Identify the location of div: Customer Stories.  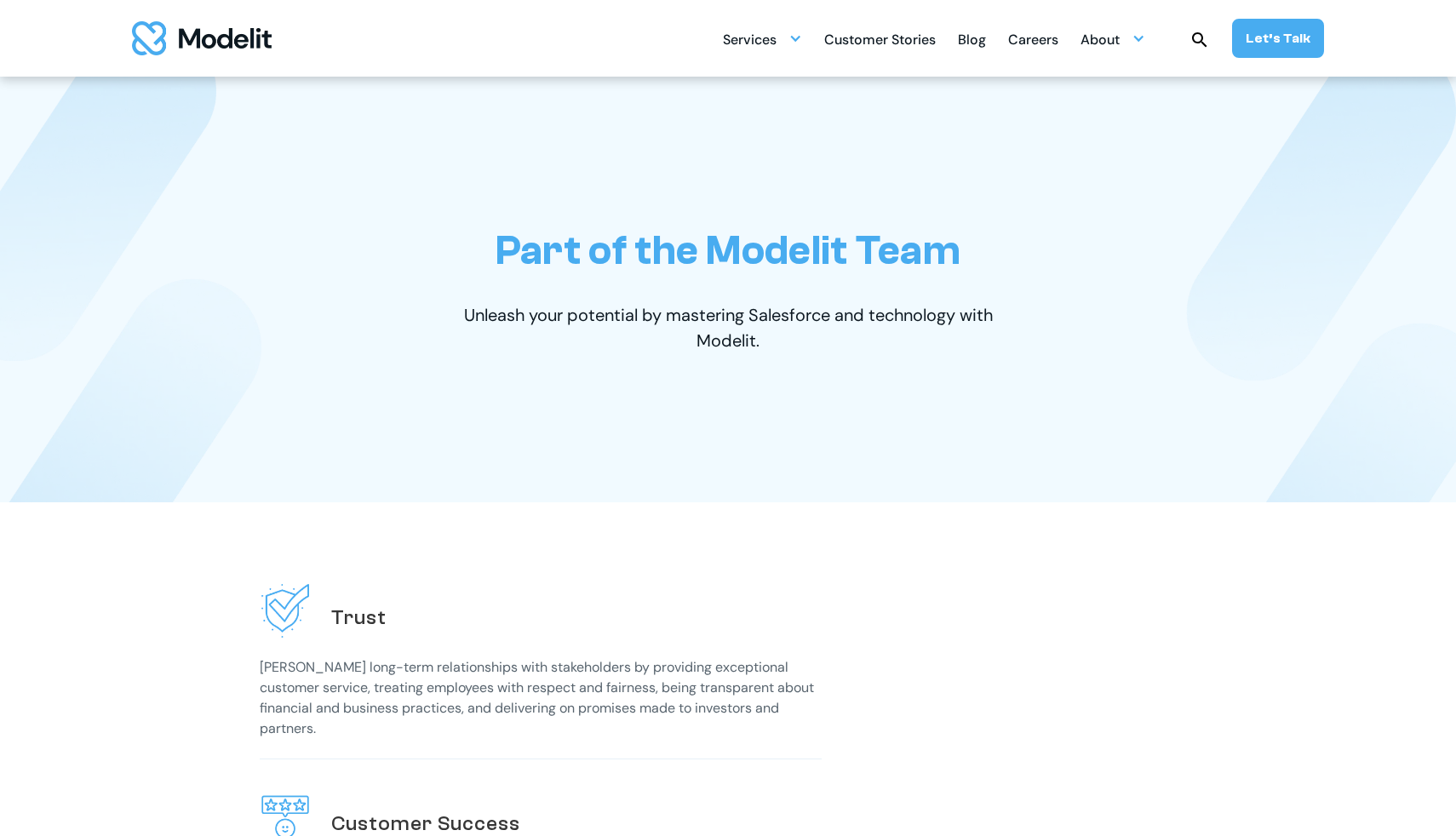
(880, 41).